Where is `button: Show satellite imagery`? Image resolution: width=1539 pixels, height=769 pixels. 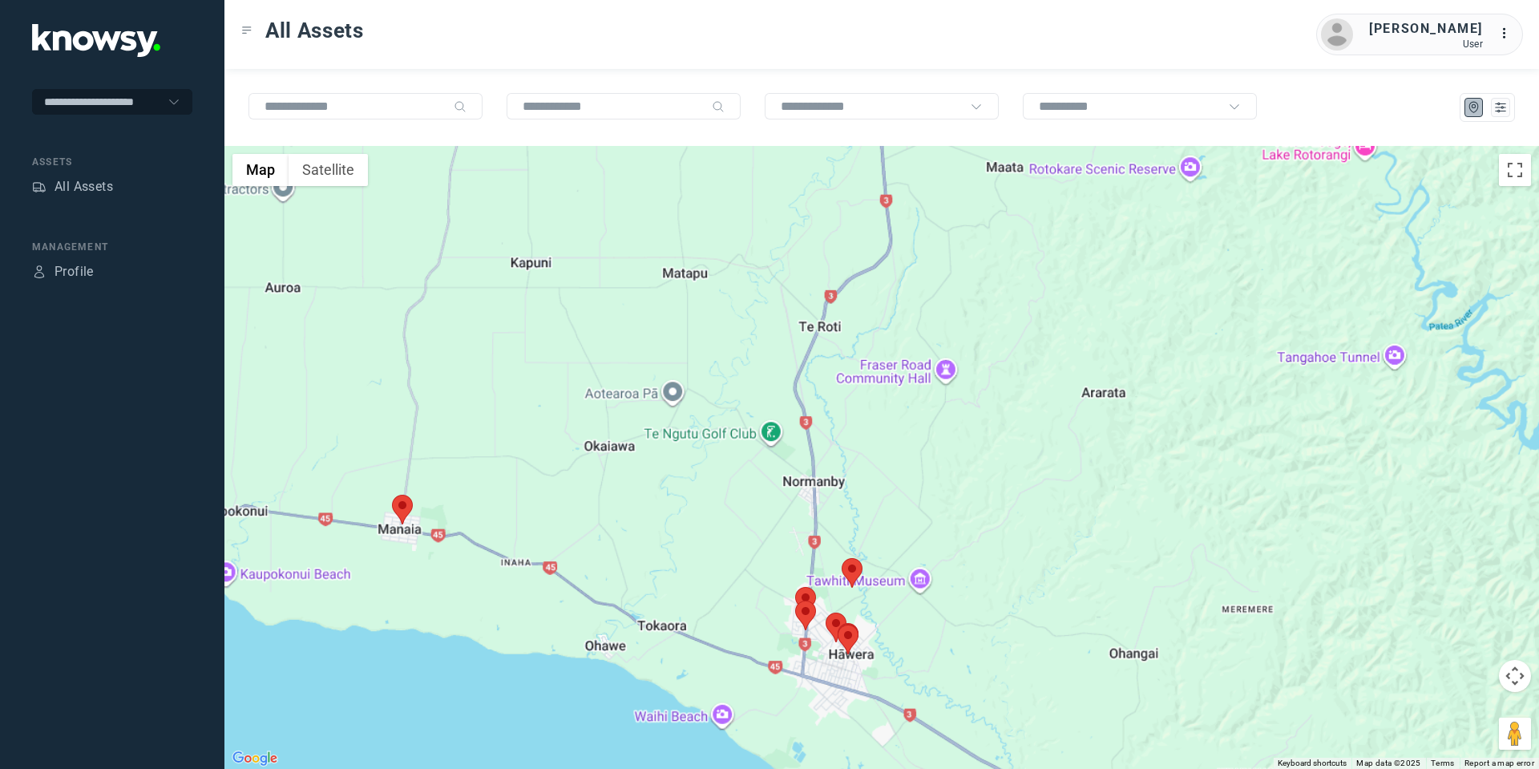
button: Show satellite imagery is located at coordinates (328, 170).